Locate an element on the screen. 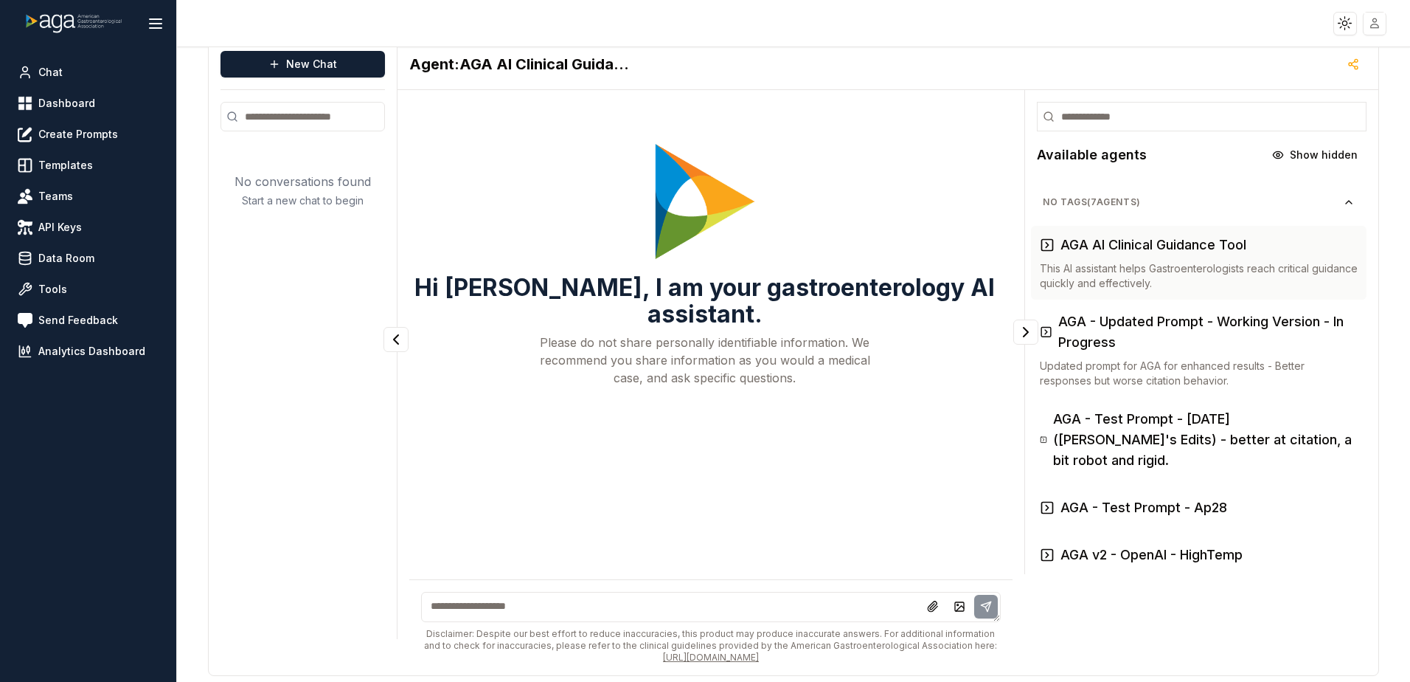 This screenshot has height=682, width=1410. h3: AGA AI Clinical Guidance Tool is located at coordinates (1154, 245).